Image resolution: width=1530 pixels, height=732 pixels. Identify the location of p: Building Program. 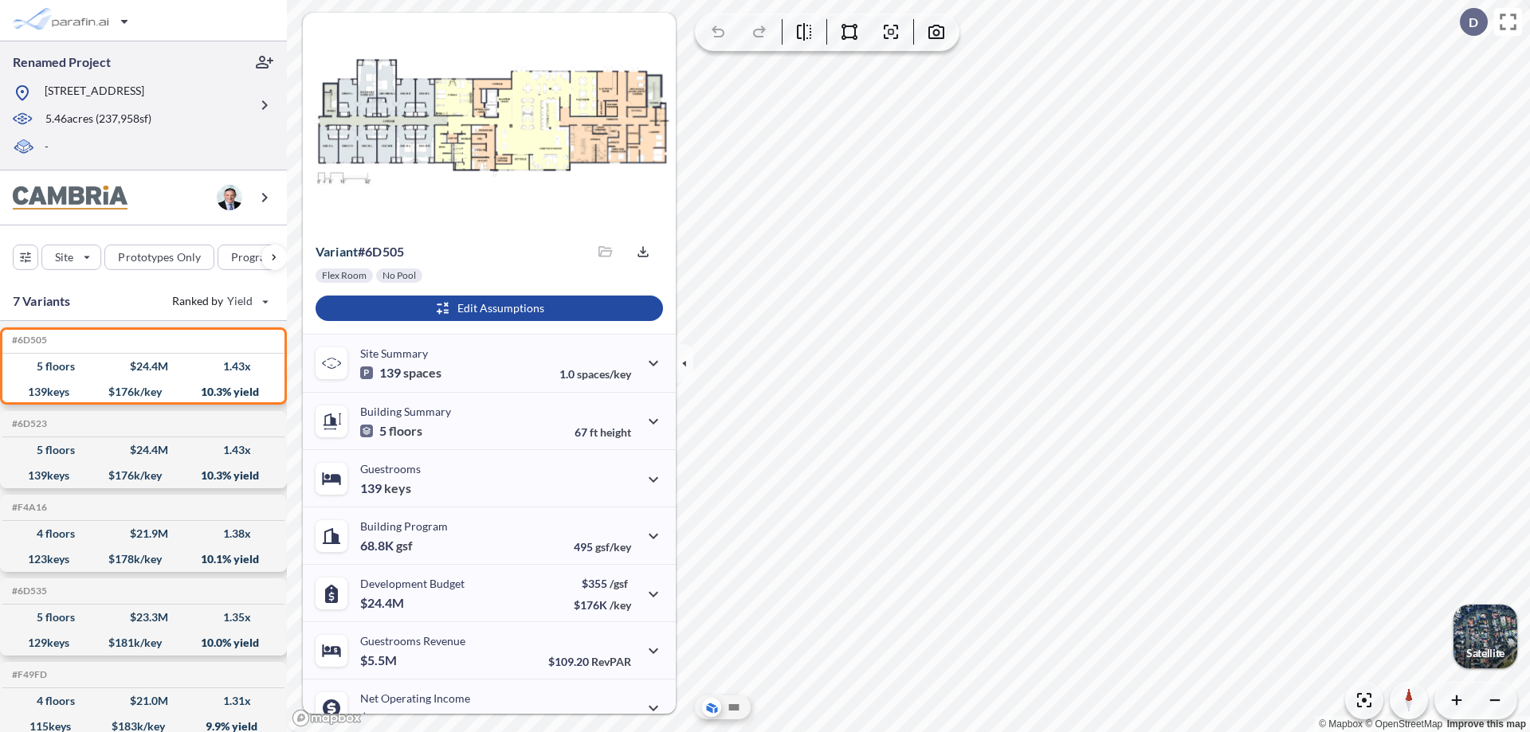
(404, 526).